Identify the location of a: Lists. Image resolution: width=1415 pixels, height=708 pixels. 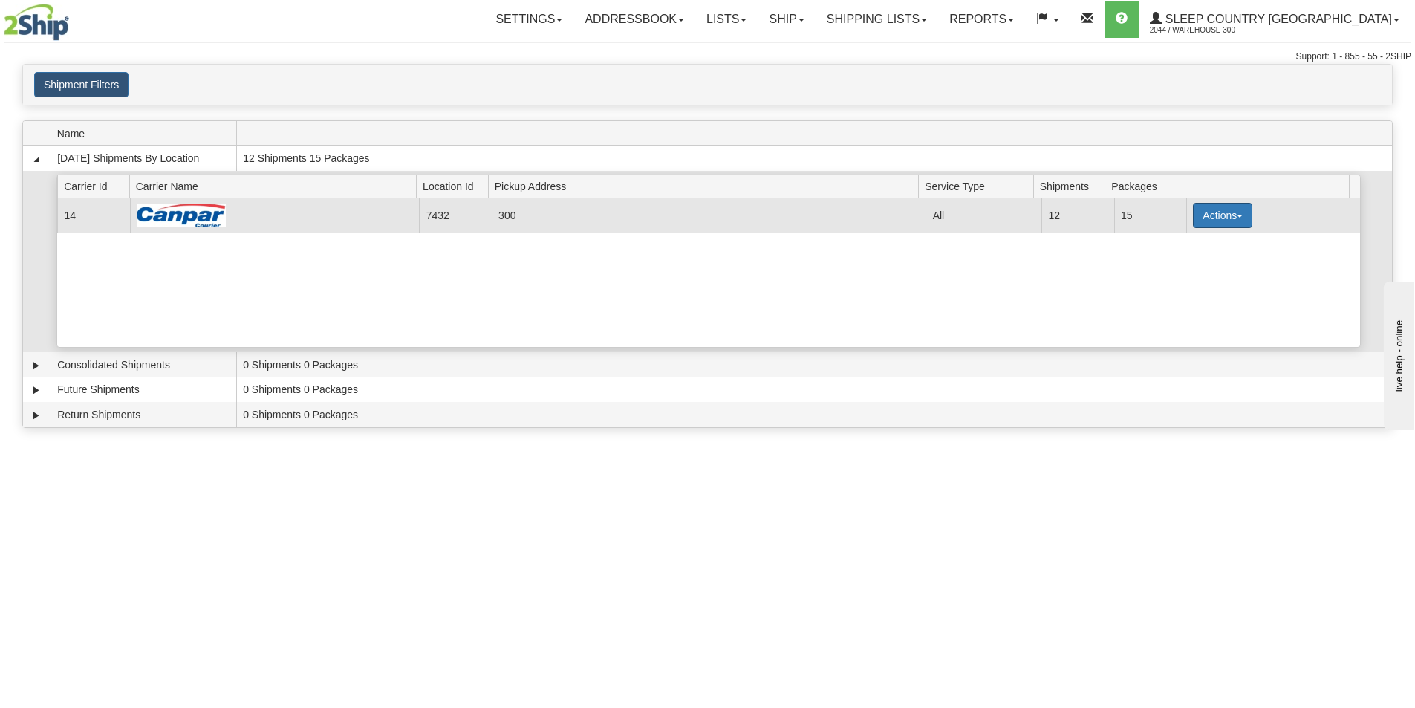
(726, 19).